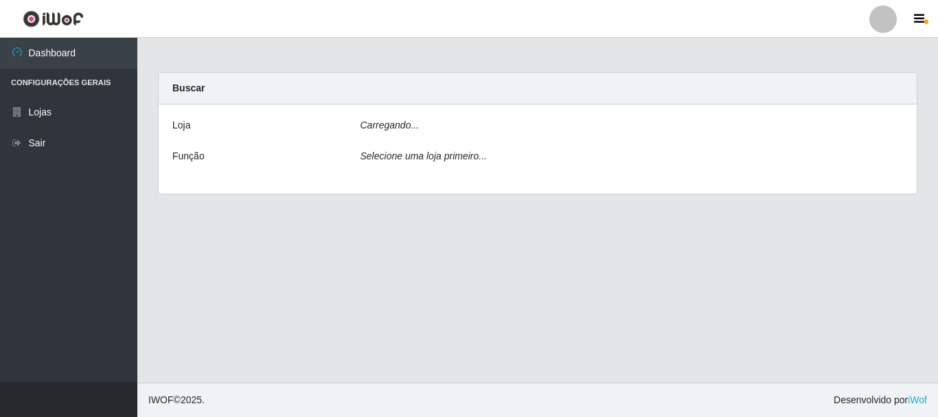 The image size is (938, 417). I want to click on i: Selecione uma loja primeiro..., so click(424, 156).